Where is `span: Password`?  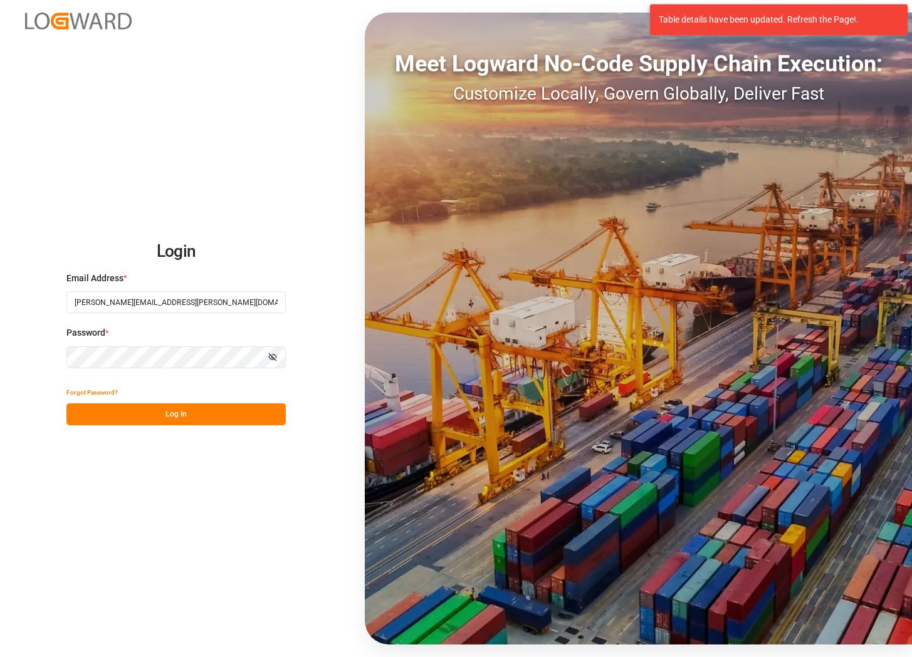
span: Password is located at coordinates (86, 333).